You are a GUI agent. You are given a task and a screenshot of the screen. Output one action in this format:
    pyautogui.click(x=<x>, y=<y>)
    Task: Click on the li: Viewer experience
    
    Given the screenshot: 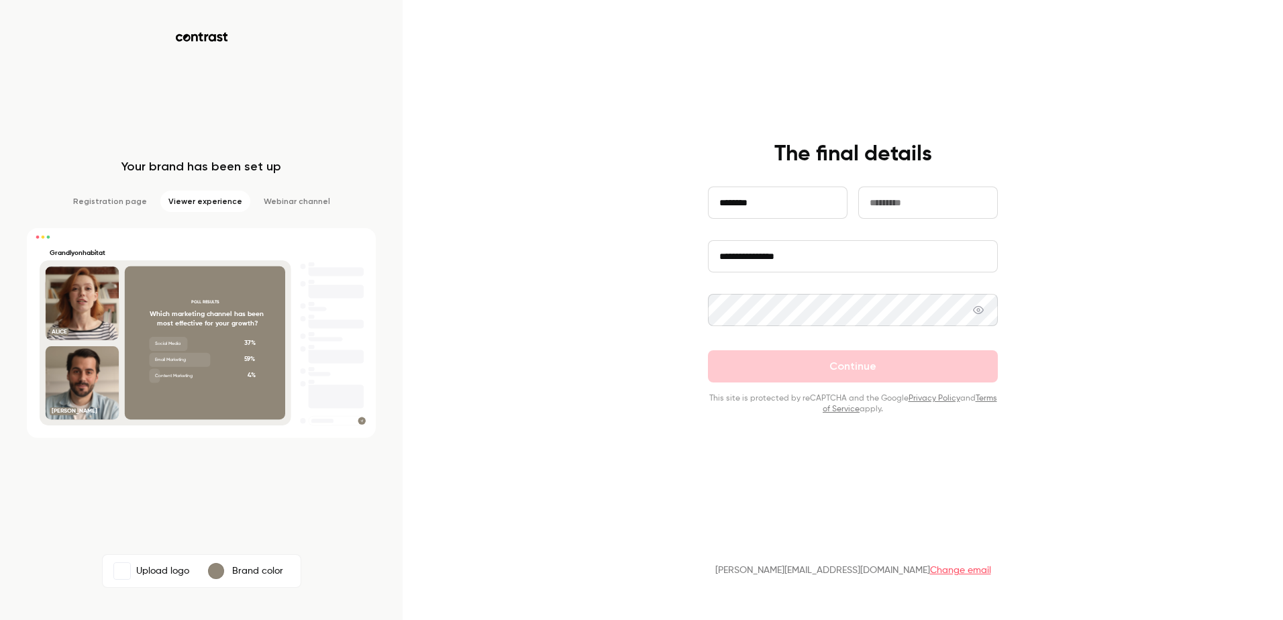 What is the action you would take?
    pyautogui.click(x=205, y=201)
    